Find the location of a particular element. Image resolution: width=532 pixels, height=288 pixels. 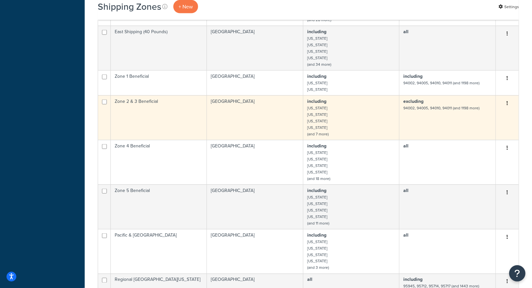

span: + New is located at coordinates (186, 7).